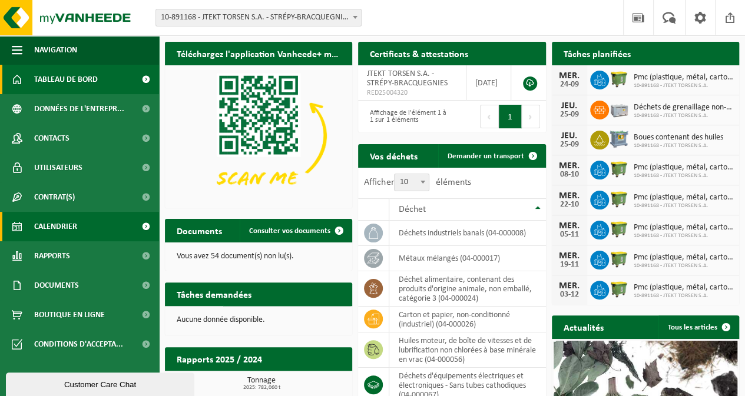 This screenshot has width=745, height=396. Describe the element at coordinates (295, 231) in the screenshot. I see `a: Consulter vos documents` at that location.